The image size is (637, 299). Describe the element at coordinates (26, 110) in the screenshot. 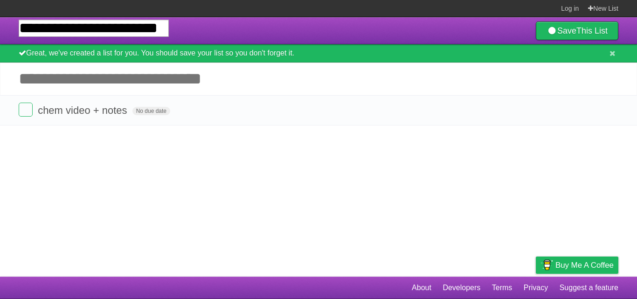

I see `label: Done` at that location.